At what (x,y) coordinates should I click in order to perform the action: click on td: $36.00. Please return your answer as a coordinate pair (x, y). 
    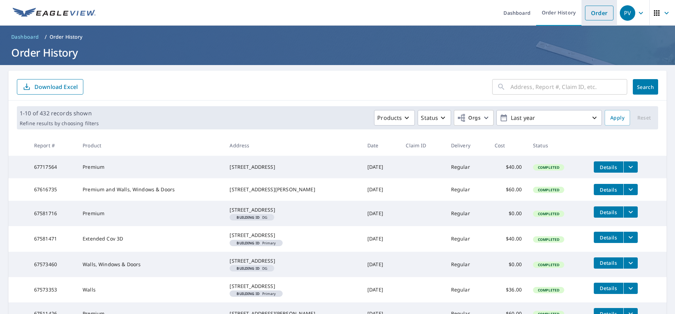
    Looking at the image, I should click on (508, 290).